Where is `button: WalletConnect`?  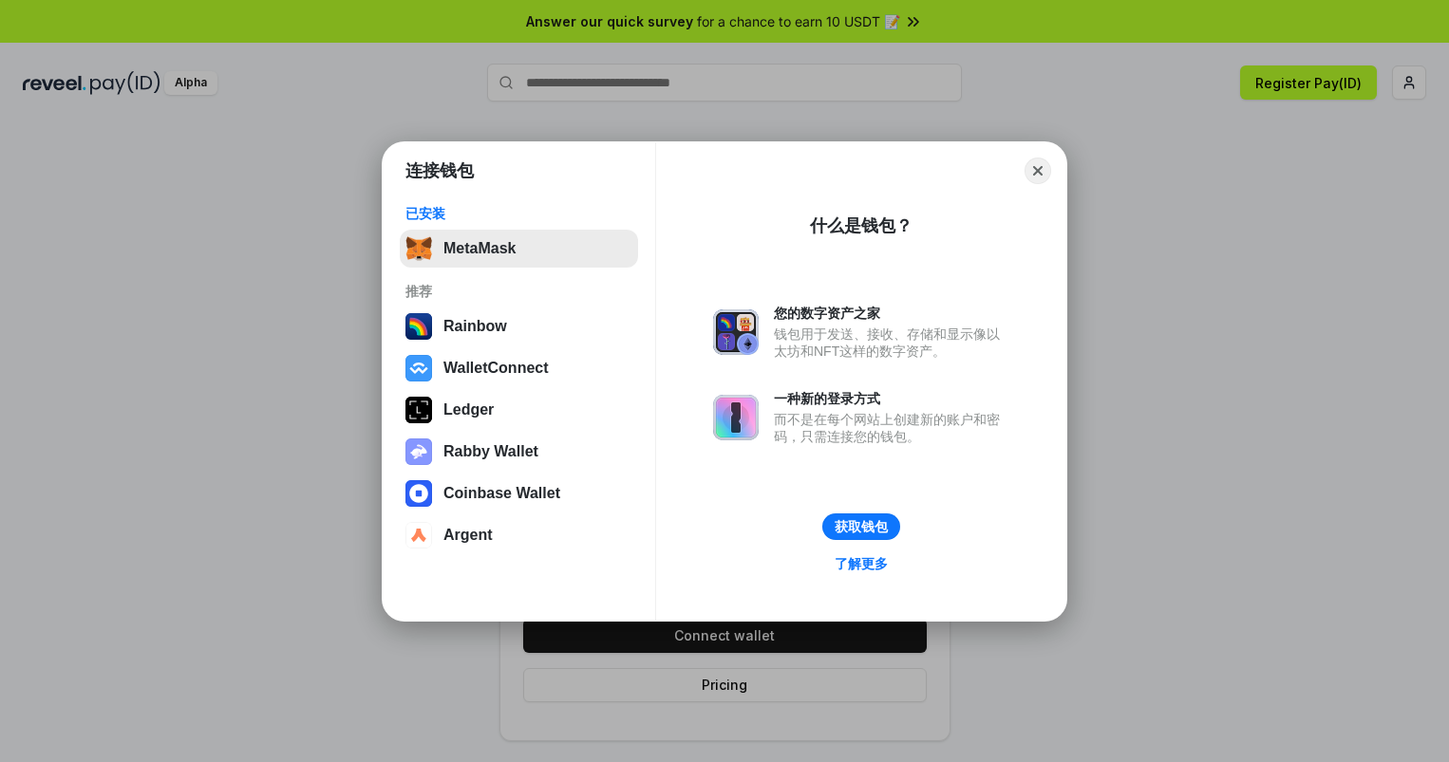
button: WalletConnect is located at coordinates (518, 368).